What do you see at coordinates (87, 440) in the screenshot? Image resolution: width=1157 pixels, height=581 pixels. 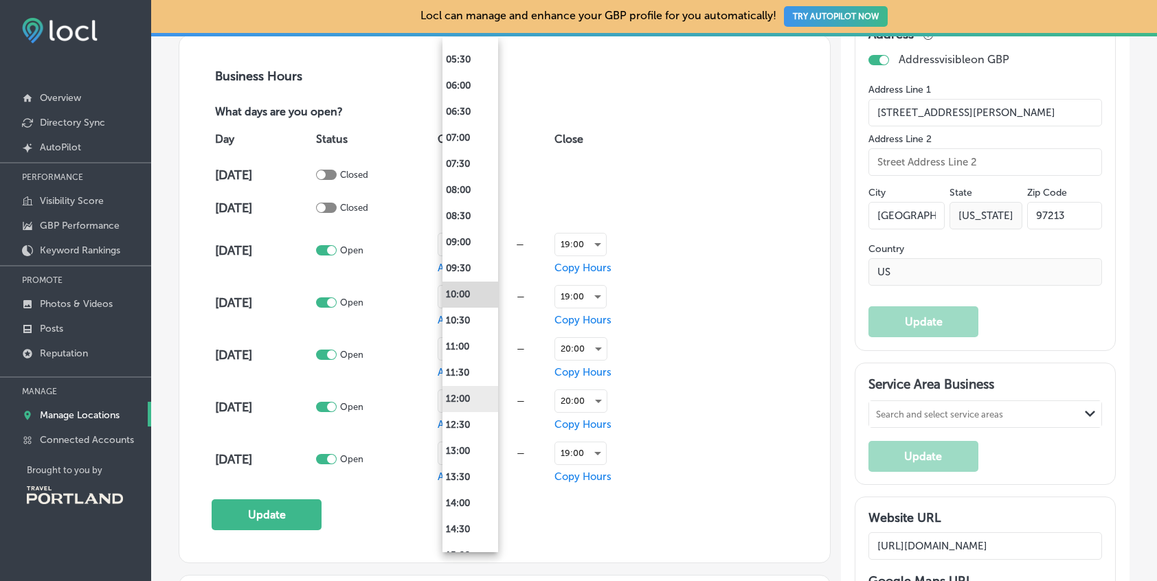 I see `p: Connected Accounts` at bounding box center [87, 440].